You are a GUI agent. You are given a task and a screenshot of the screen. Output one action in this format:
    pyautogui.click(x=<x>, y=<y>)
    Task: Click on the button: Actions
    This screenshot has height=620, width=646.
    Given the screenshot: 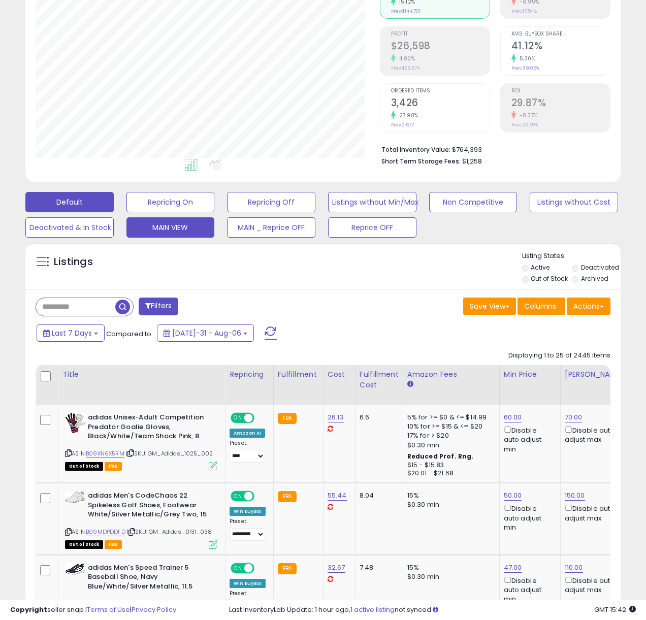 What is the action you would take?
    pyautogui.click(x=589, y=306)
    